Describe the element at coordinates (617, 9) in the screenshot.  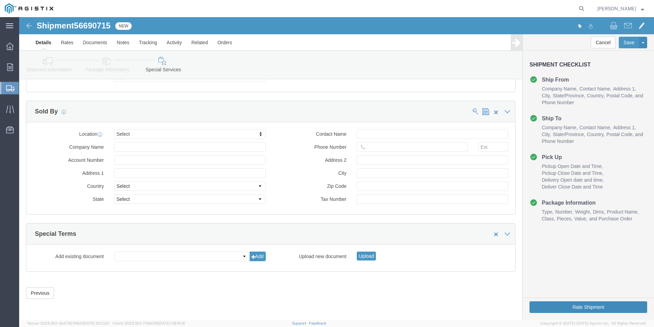
I see `span: Dianna Loza` at that location.